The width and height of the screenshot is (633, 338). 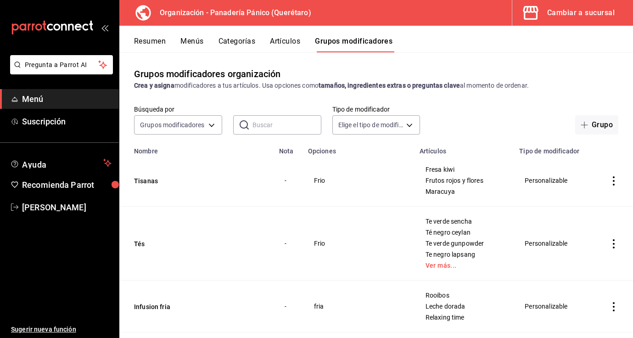 I want to click on span: Té negro ceylan, so click(x=464, y=232).